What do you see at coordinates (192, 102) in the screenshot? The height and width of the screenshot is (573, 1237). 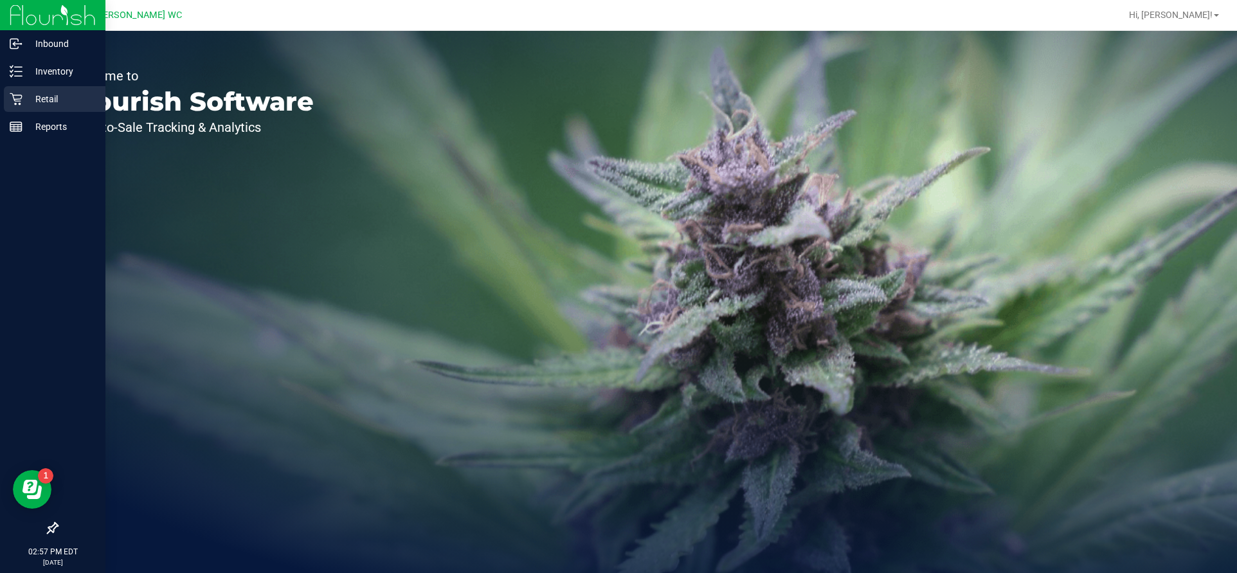 I see `p: Flourish Software` at bounding box center [192, 102].